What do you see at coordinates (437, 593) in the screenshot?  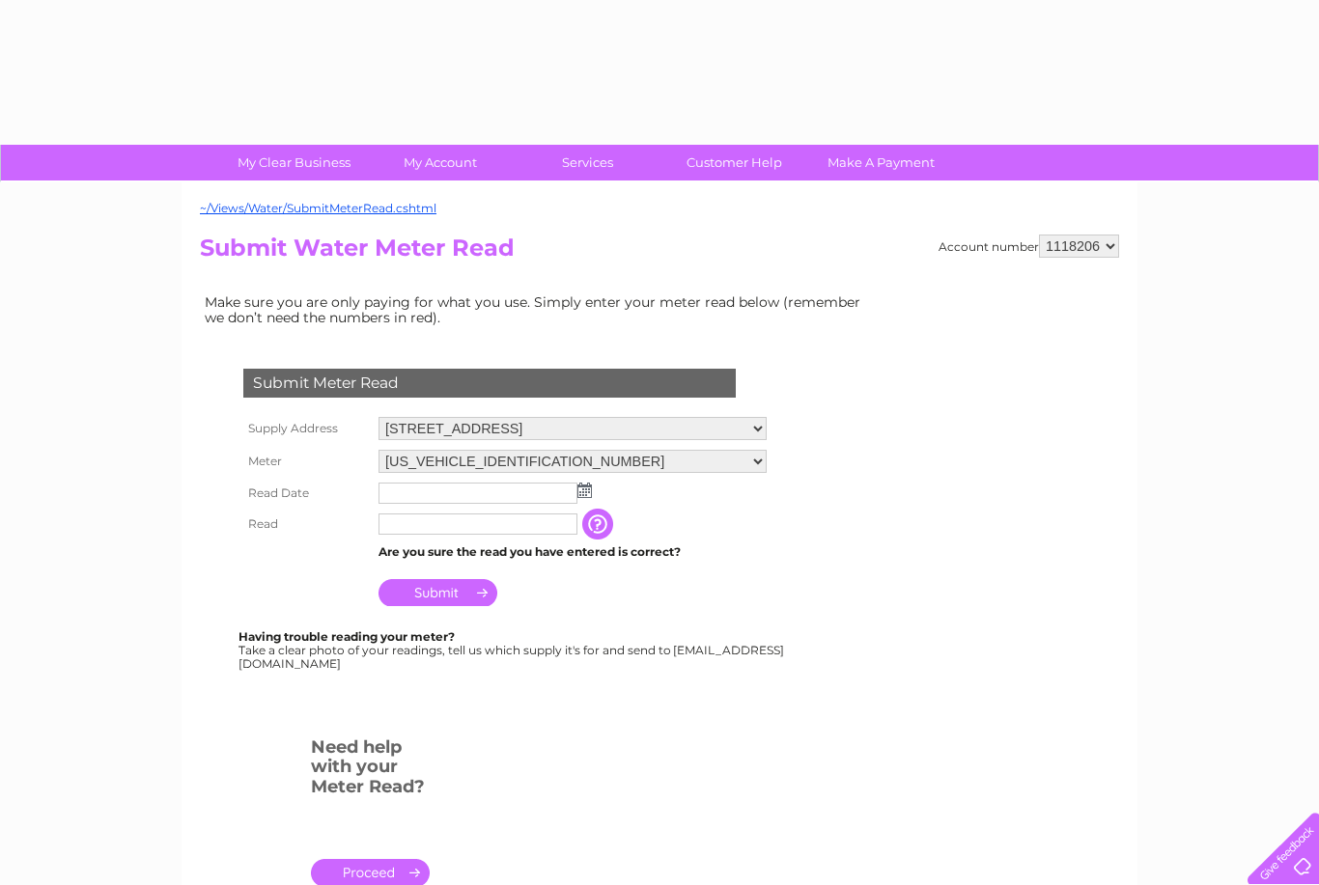 I see `input: Submit` at bounding box center [437, 593].